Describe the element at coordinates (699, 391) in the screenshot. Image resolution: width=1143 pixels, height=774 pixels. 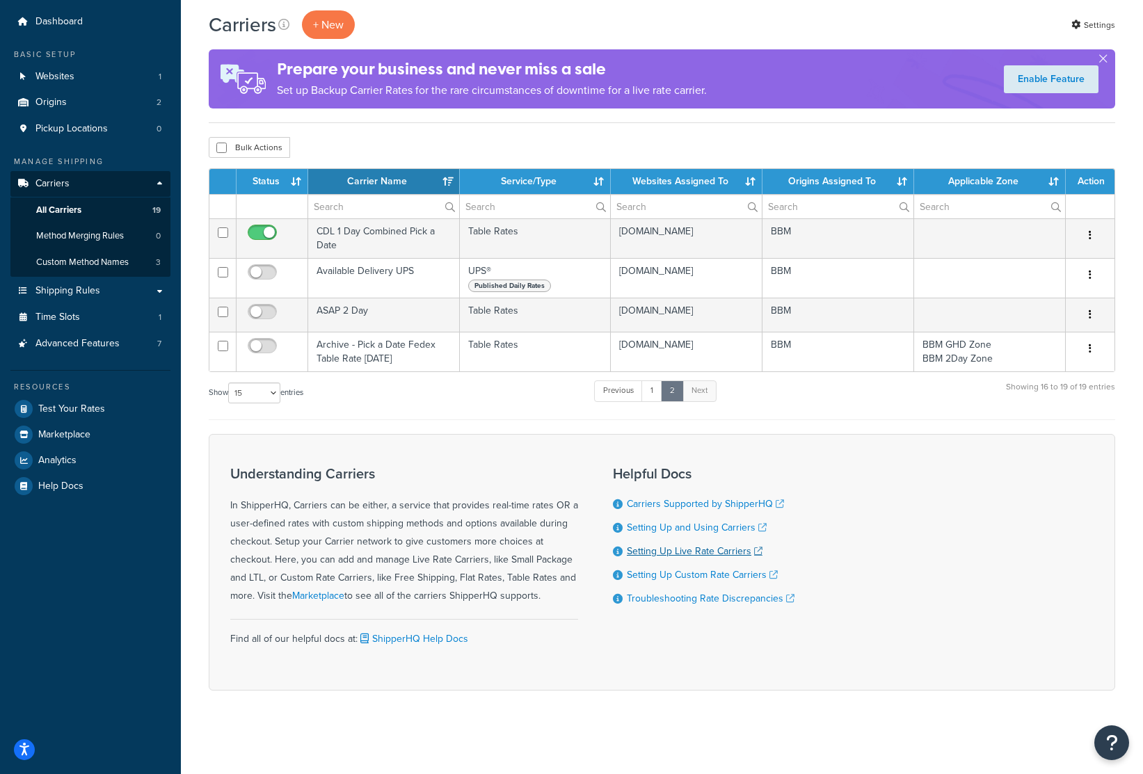
I see `a: Next` at that location.